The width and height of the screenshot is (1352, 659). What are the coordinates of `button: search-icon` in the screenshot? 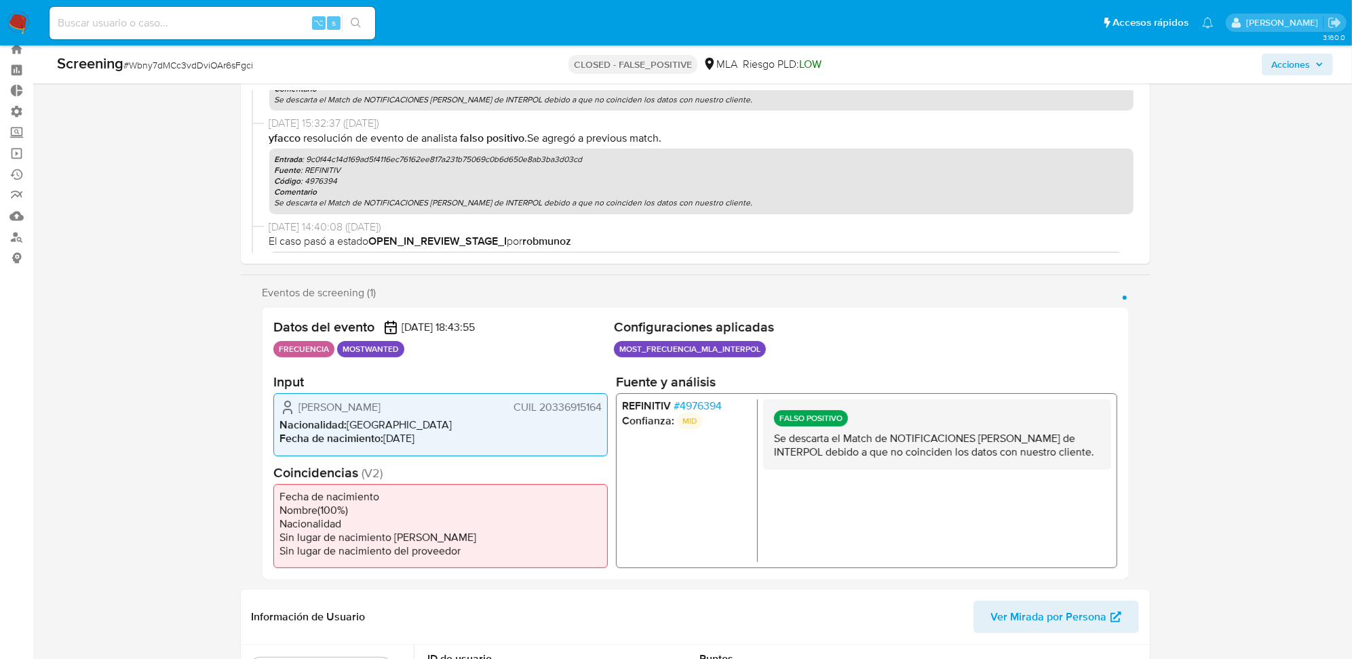 It's located at (355, 23).